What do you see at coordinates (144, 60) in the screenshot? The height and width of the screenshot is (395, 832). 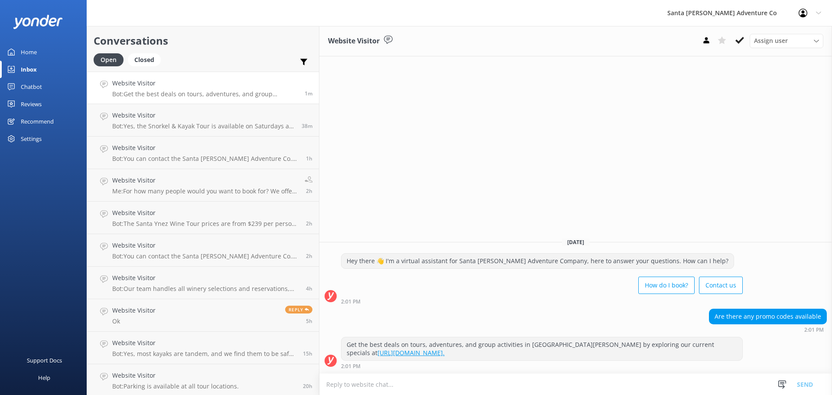 I see `div: Closed` at bounding box center [144, 60].